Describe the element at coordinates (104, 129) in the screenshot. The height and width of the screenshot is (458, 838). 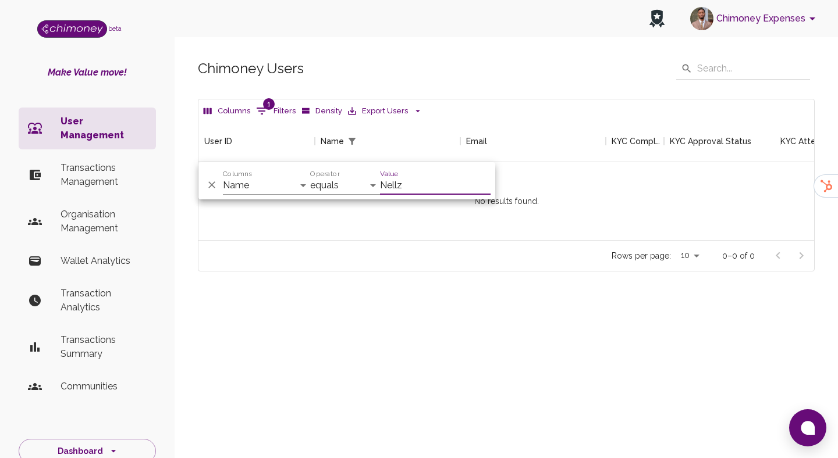
I see `p: User Management` at that location.